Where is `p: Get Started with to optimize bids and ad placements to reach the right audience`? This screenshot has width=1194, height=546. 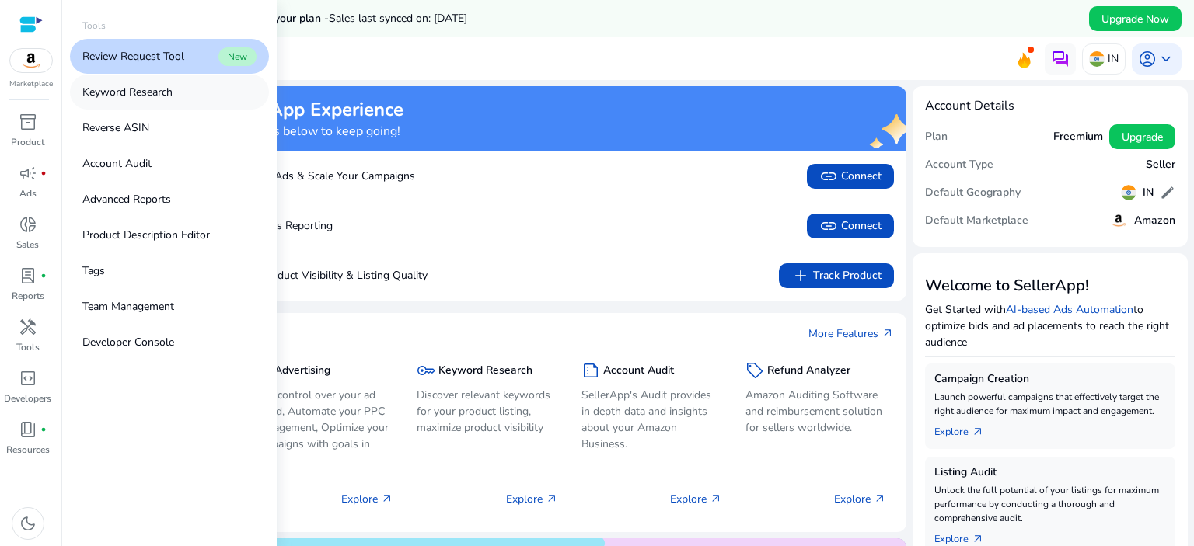 p: Get Started with to optimize bids and ad placements to reach the right audience is located at coordinates (1050, 326).